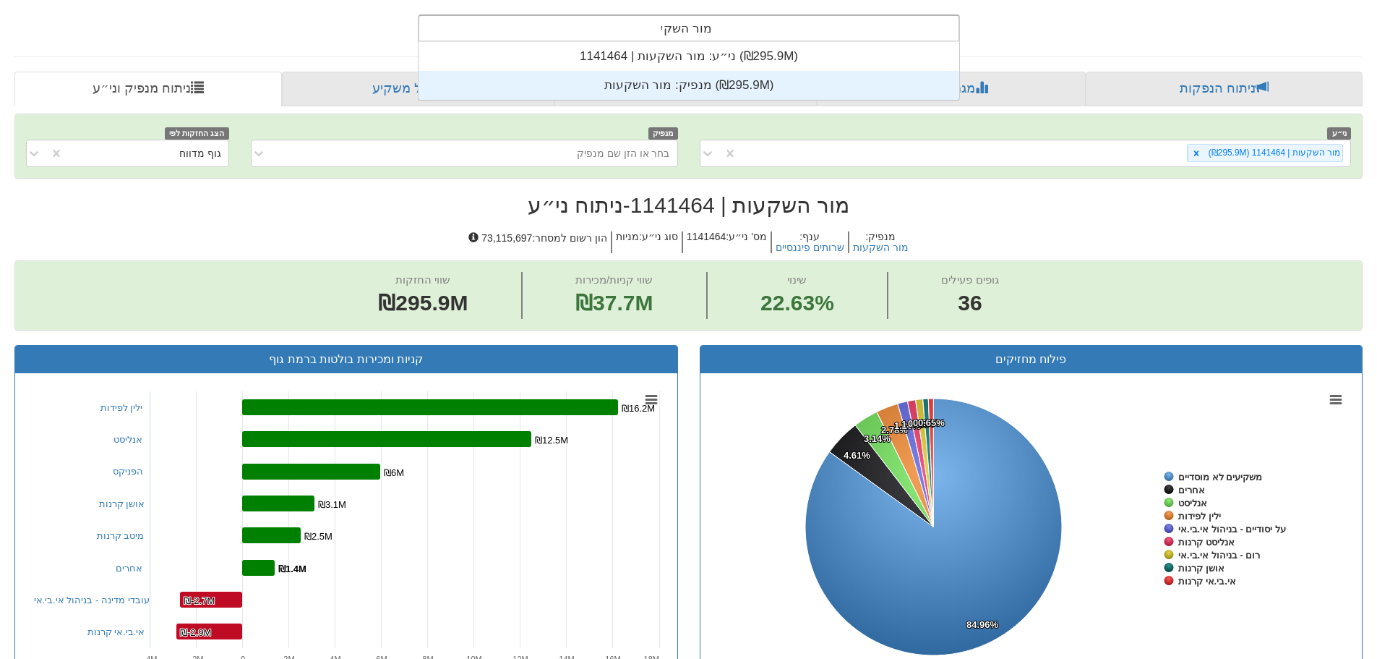 The width and height of the screenshot is (1377, 659). I want to click on div: grid, so click(689, 71).